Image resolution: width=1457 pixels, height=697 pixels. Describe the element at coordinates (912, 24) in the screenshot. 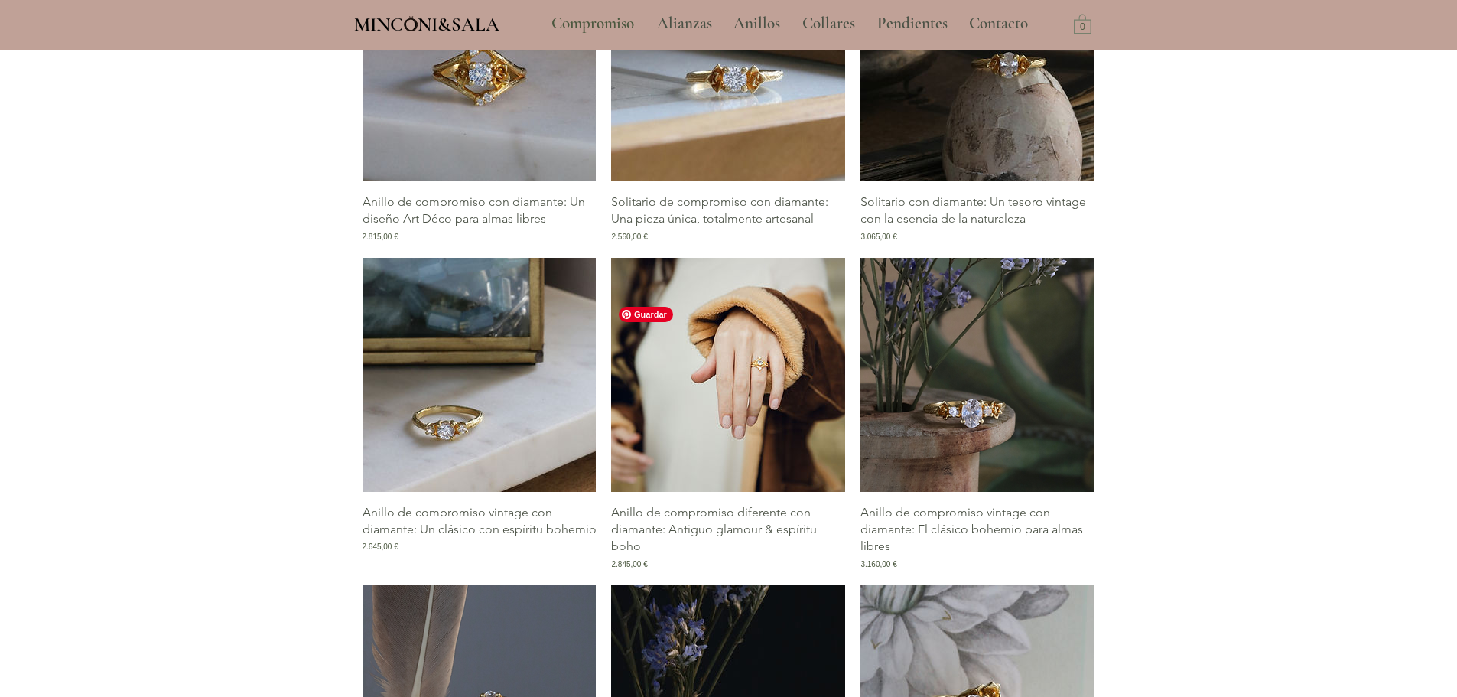

I see `a: Pendientes` at that location.